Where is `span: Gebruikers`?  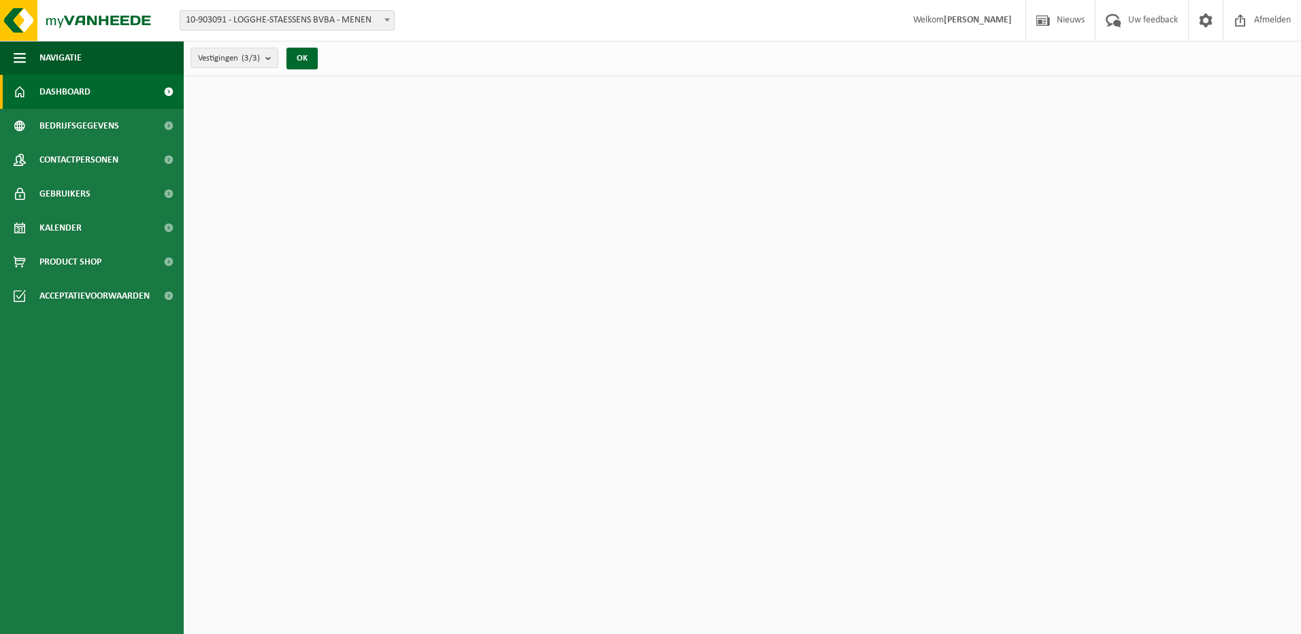 span: Gebruikers is located at coordinates (65, 194).